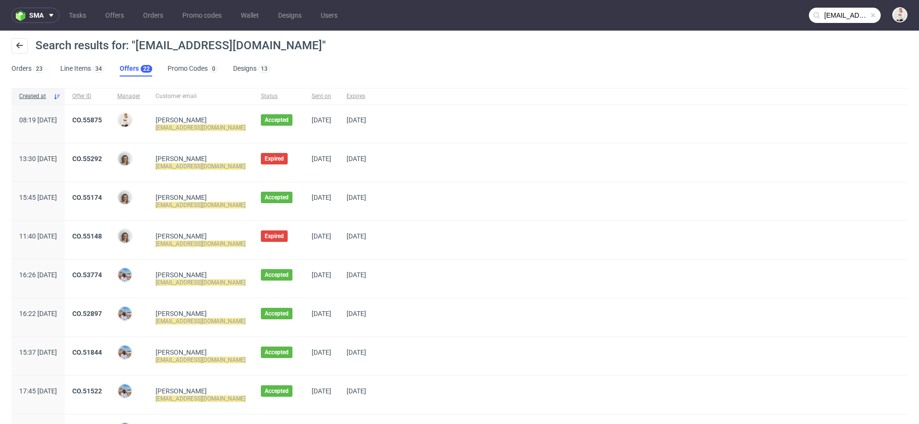  Describe the element at coordinates (87, 120) in the screenshot. I see `a: CO.55875` at that location.